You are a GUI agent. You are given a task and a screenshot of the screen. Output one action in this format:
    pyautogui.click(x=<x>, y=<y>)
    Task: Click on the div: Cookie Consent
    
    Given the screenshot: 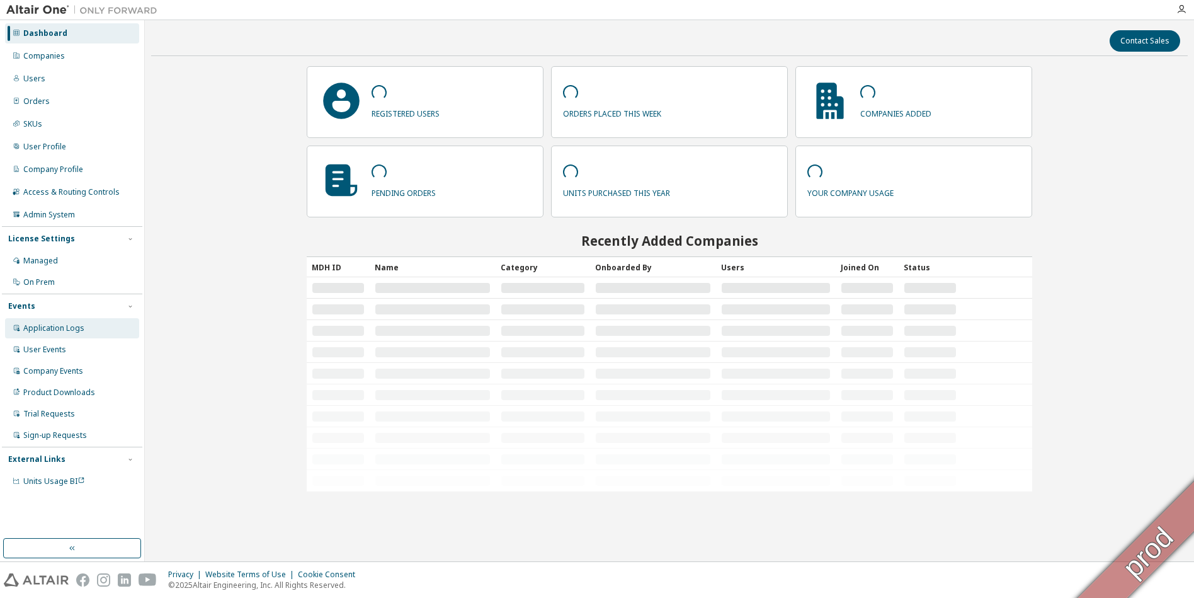 What is the action you would take?
    pyautogui.click(x=330, y=574)
    